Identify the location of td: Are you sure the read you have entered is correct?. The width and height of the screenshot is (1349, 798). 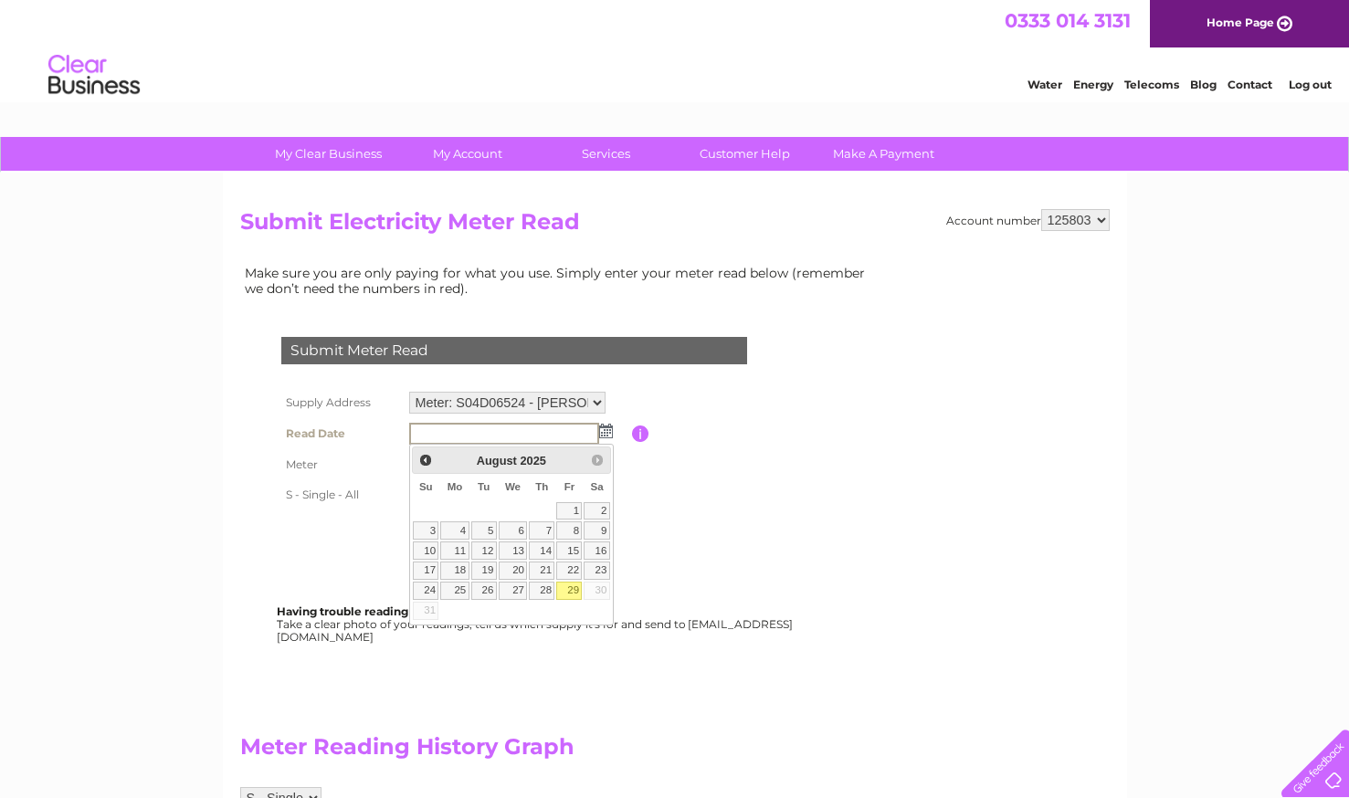
(518, 527).